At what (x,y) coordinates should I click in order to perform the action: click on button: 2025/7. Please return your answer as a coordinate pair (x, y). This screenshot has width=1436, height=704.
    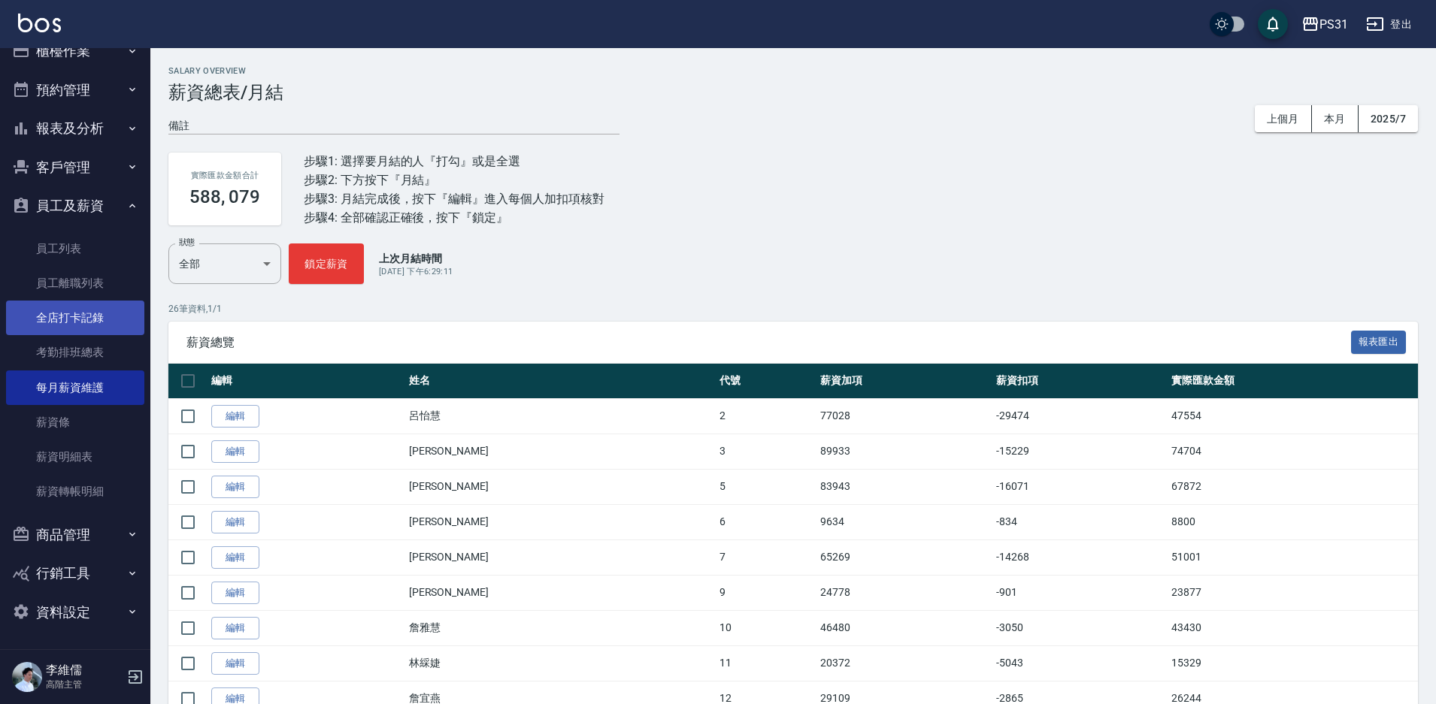
    Looking at the image, I should click on (1388, 119).